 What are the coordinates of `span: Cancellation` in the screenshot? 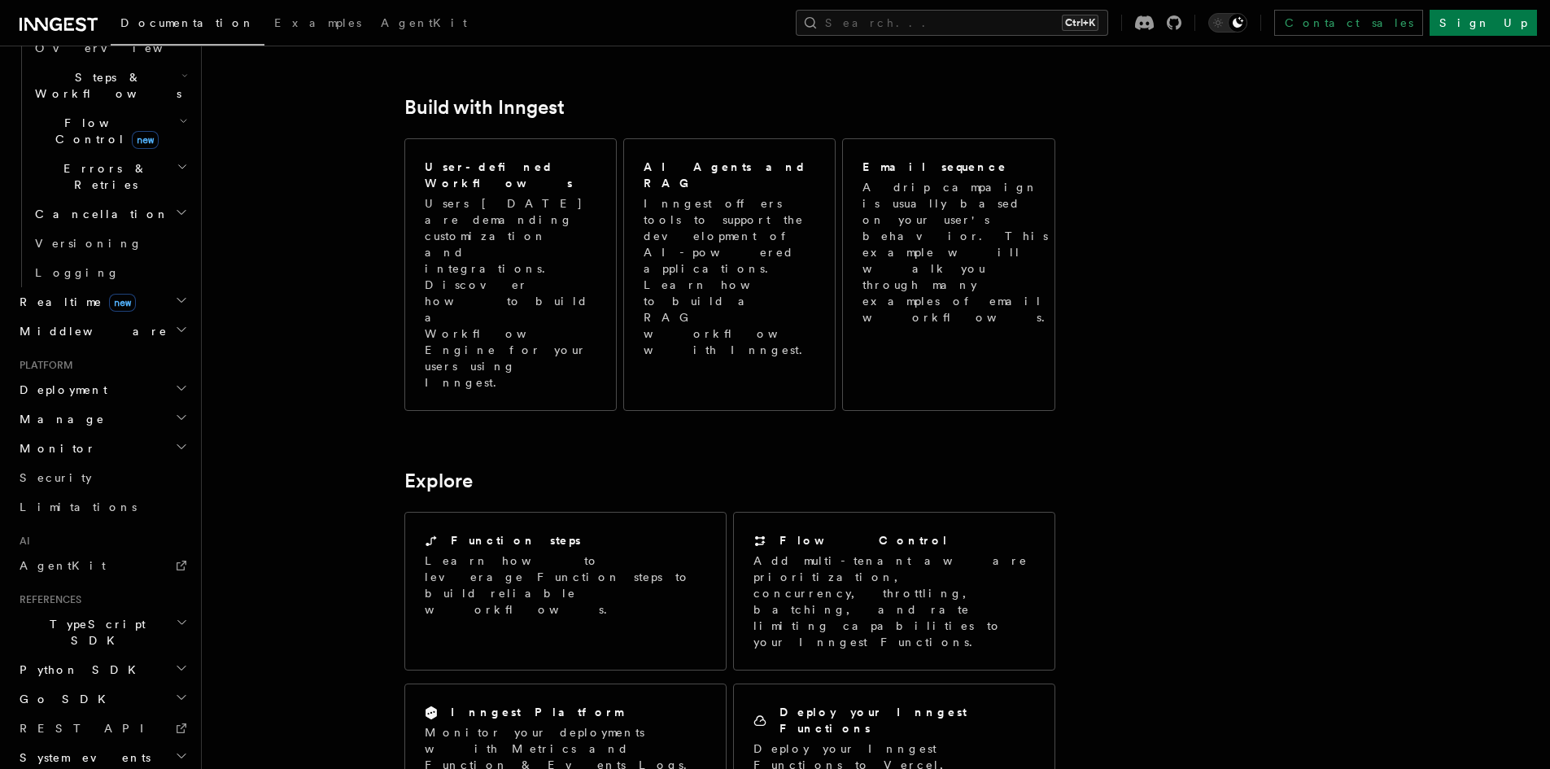 It's located at (98, 214).